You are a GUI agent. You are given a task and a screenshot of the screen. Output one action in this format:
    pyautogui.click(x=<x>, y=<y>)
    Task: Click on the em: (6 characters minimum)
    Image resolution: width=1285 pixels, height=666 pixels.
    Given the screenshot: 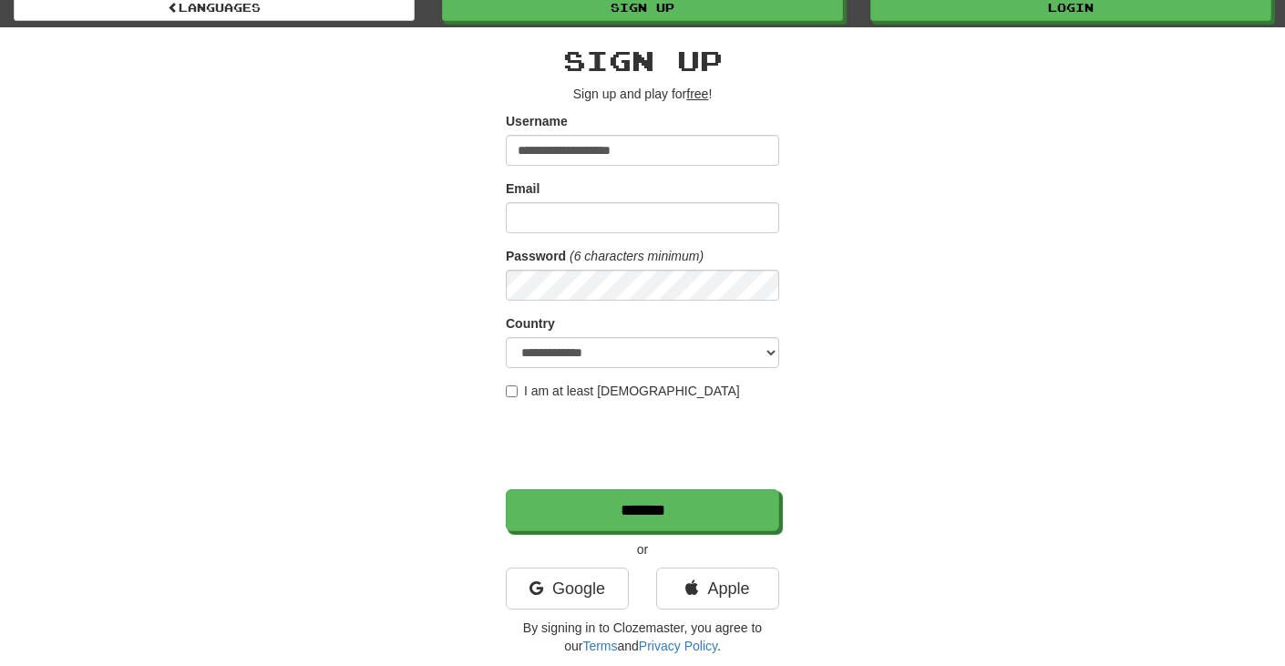 What is the action you would take?
    pyautogui.click(x=636, y=256)
    